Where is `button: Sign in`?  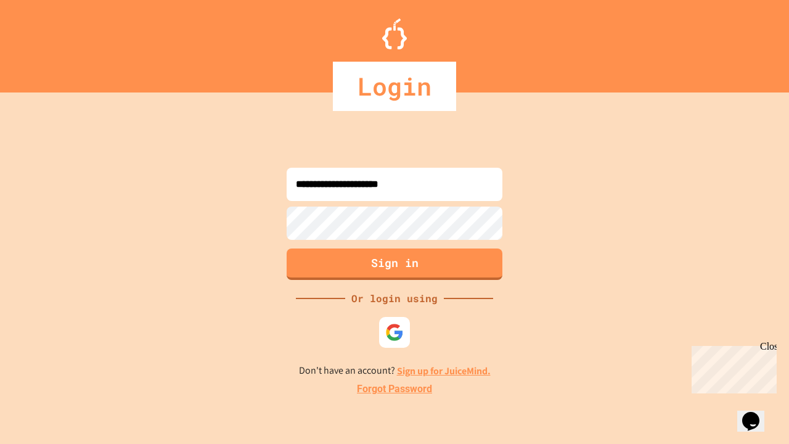 button: Sign in is located at coordinates (394, 264).